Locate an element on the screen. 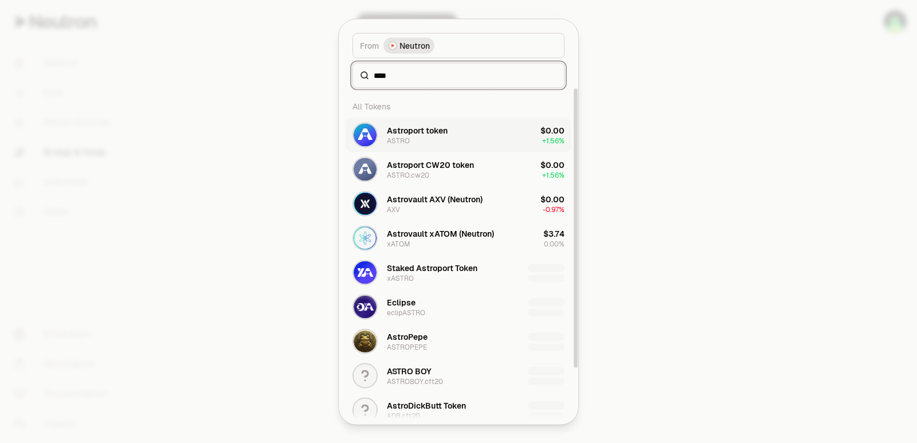  img: eclipASTRO Logo is located at coordinates (365, 306).